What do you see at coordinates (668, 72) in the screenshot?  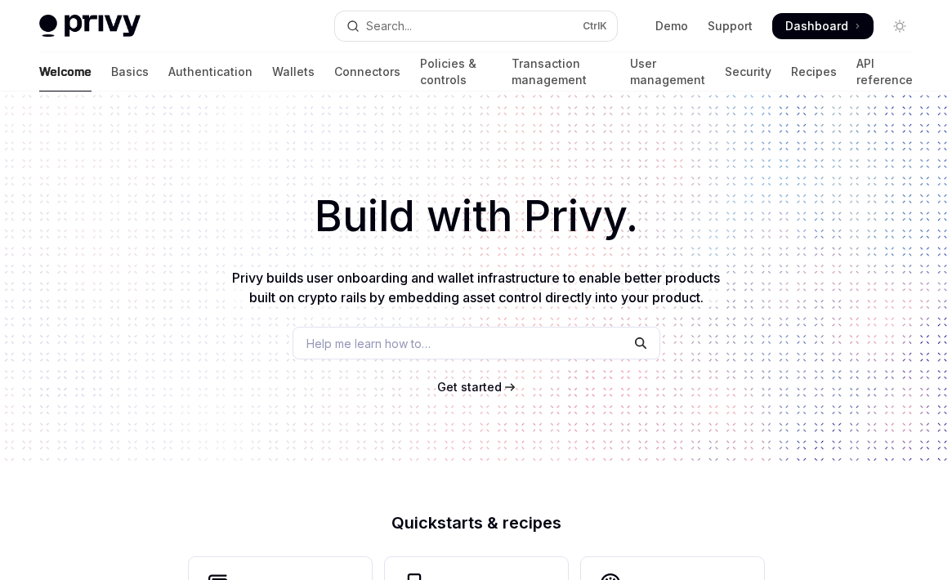 I see `a: User management` at bounding box center [668, 72].